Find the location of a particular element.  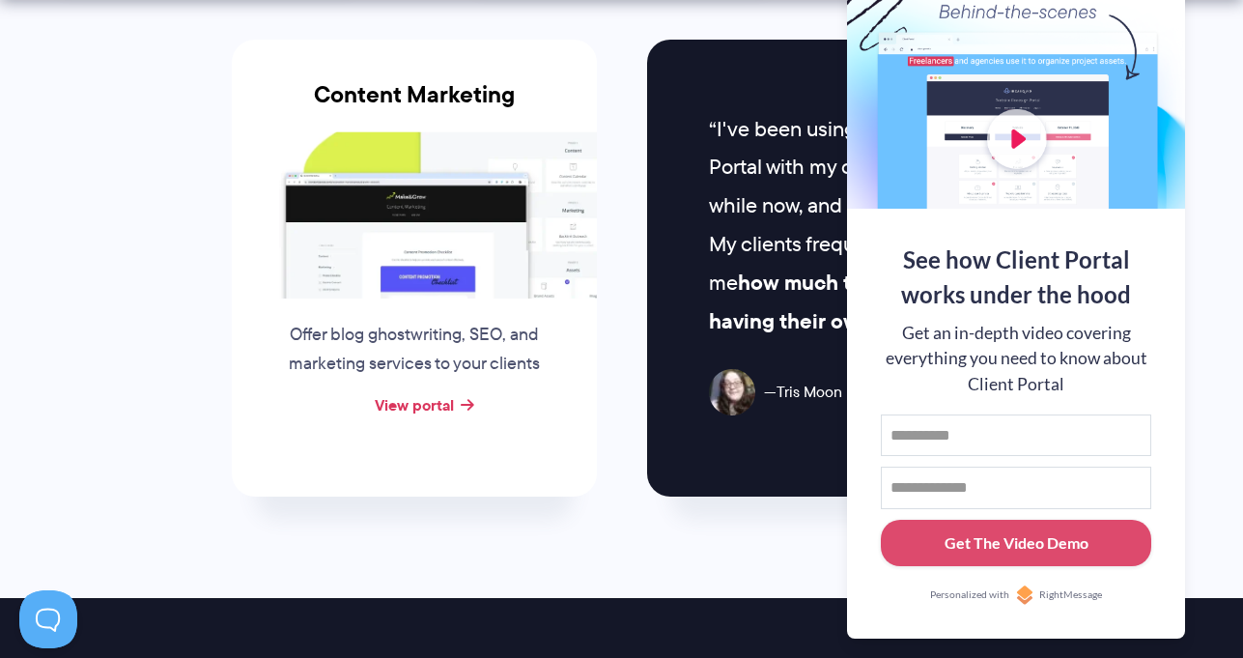

div: Get The Video Demo is located at coordinates (1016, 543).